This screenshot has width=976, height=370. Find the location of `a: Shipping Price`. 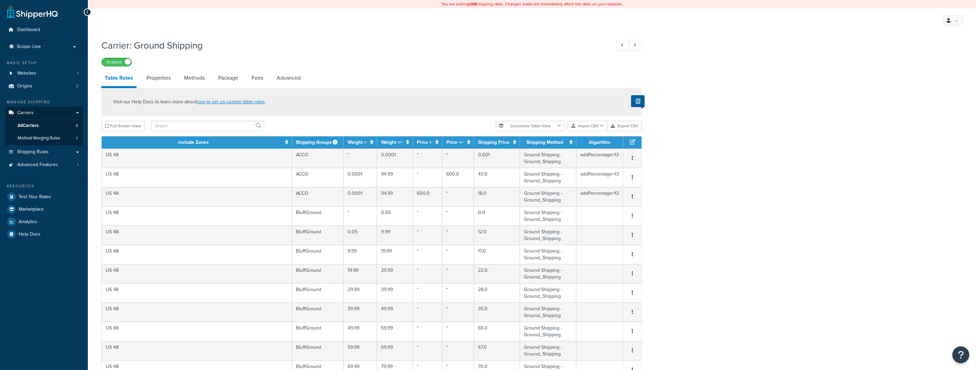

a: Shipping Price is located at coordinates (494, 142).